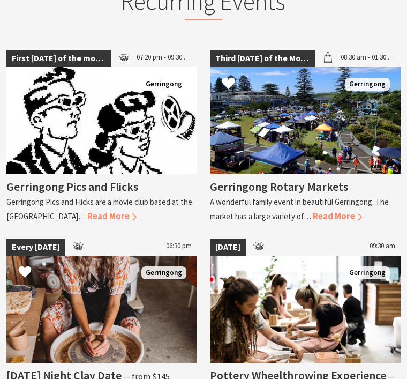 The width and height of the screenshot is (407, 379). What do you see at coordinates (228, 84) in the screenshot?
I see `button: Click to Favourite Gerringong Rotary Markets` at bounding box center [228, 84].